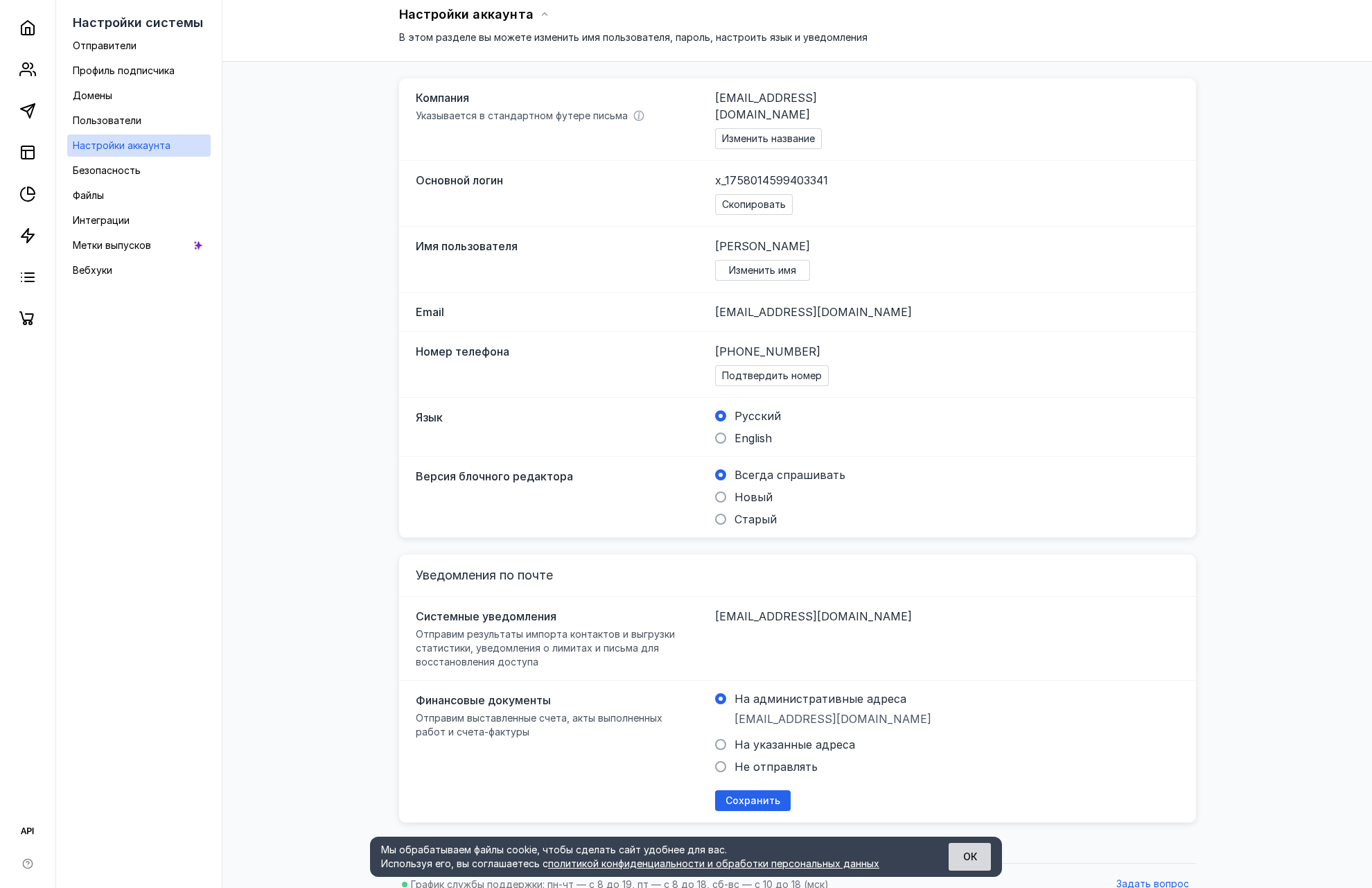 This screenshot has width=1372, height=888. What do you see at coordinates (139, 170) in the screenshot?
I see `a: Безопасность` at bounding box center [139, 170].